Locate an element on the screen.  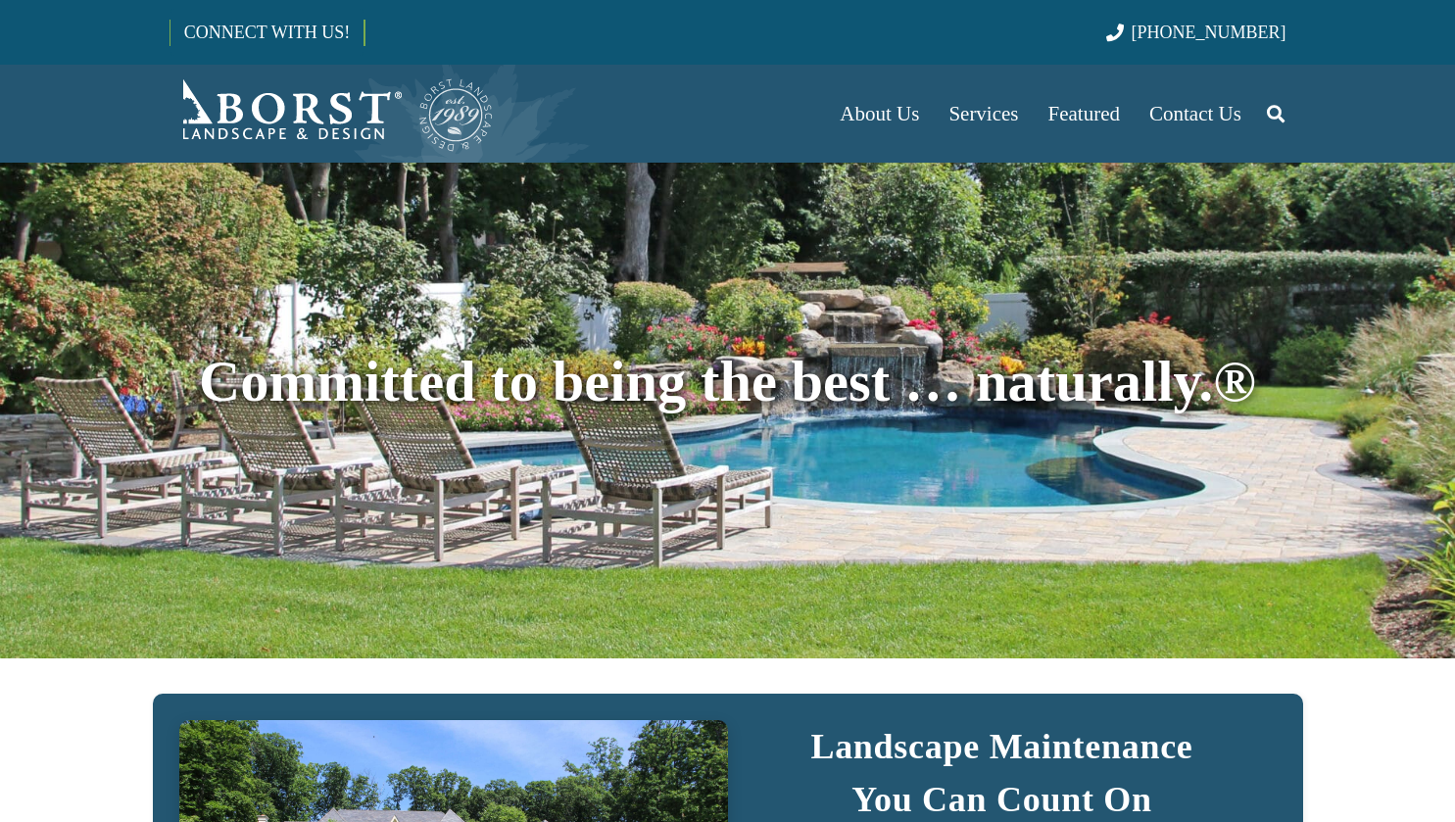
a: About Us is located at coordinates (879, 114).